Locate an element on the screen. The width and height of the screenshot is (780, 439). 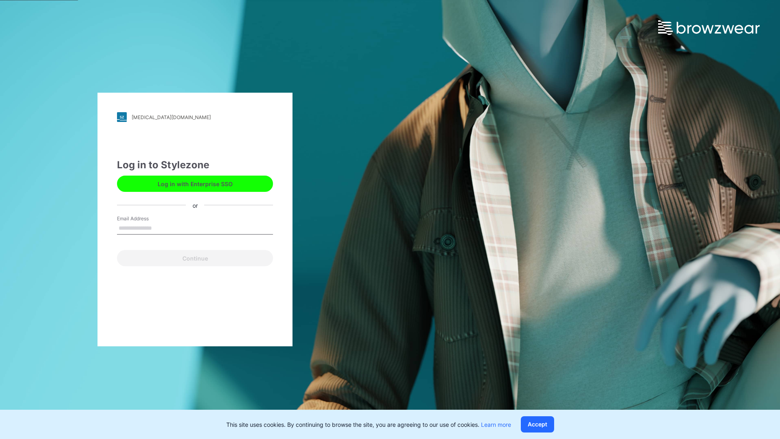
button: Log in with Enterprise SSO is located at coordinates (195, 184).